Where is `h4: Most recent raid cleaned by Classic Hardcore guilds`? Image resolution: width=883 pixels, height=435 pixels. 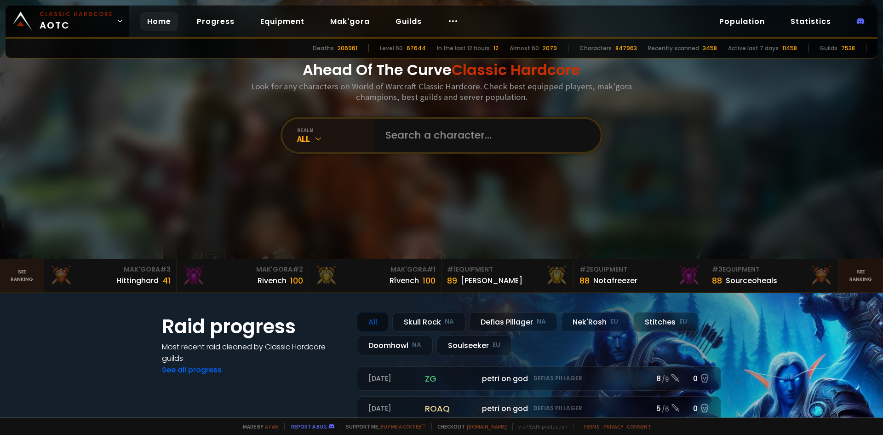
h4: Most recent raid cleaned by Classic Hardcore guilds is located at coordinates (254, 352).